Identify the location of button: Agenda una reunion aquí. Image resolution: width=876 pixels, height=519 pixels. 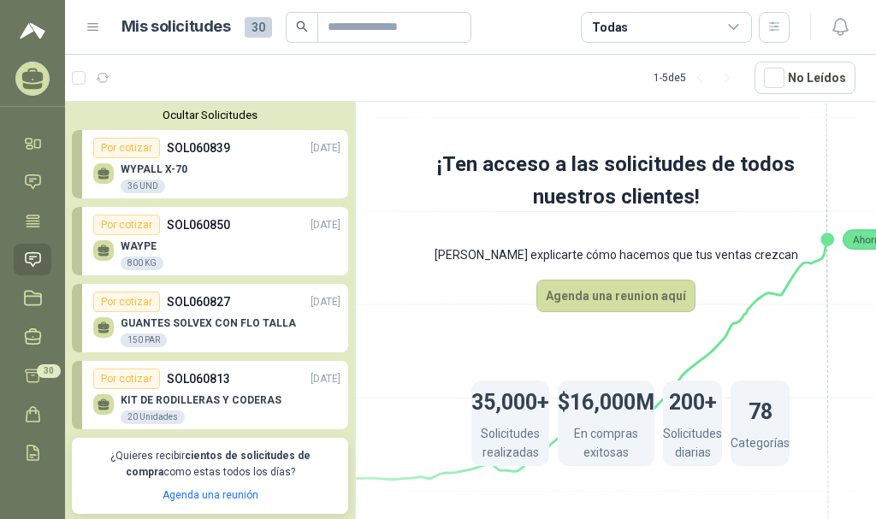
(616, 296).